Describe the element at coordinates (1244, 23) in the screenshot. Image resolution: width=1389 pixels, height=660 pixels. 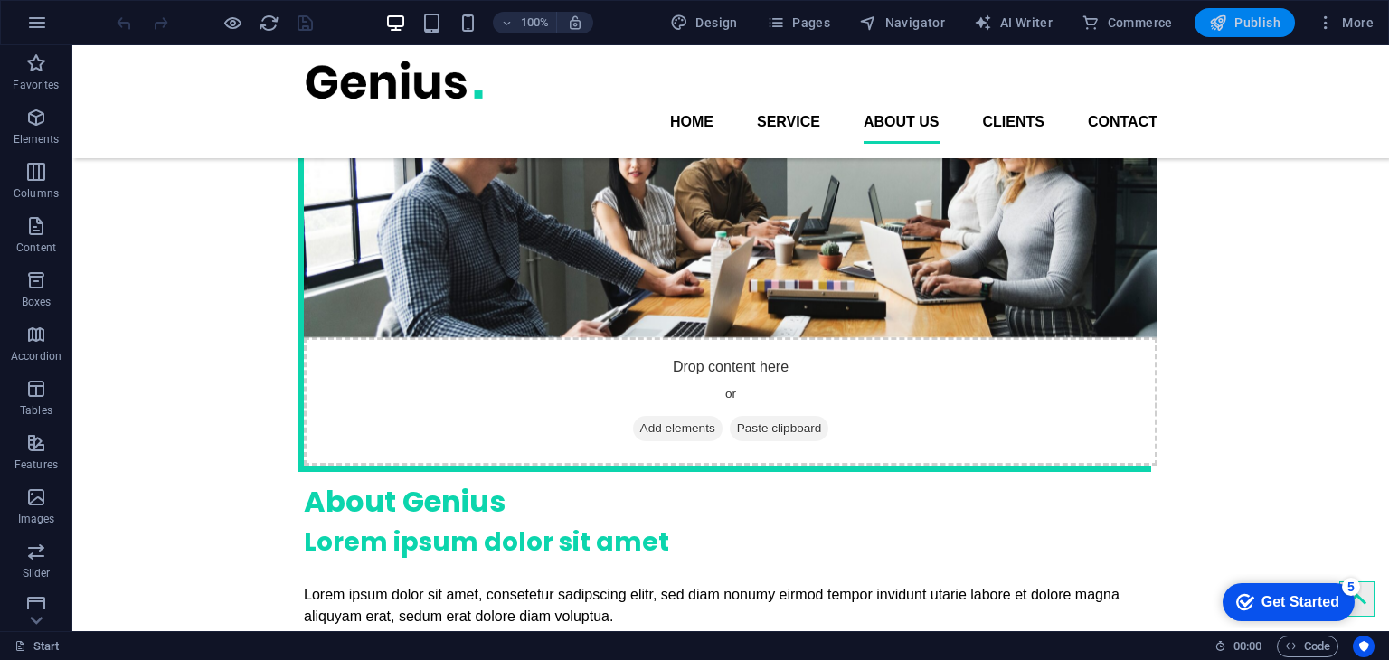
I see `span: Publish` at that location.